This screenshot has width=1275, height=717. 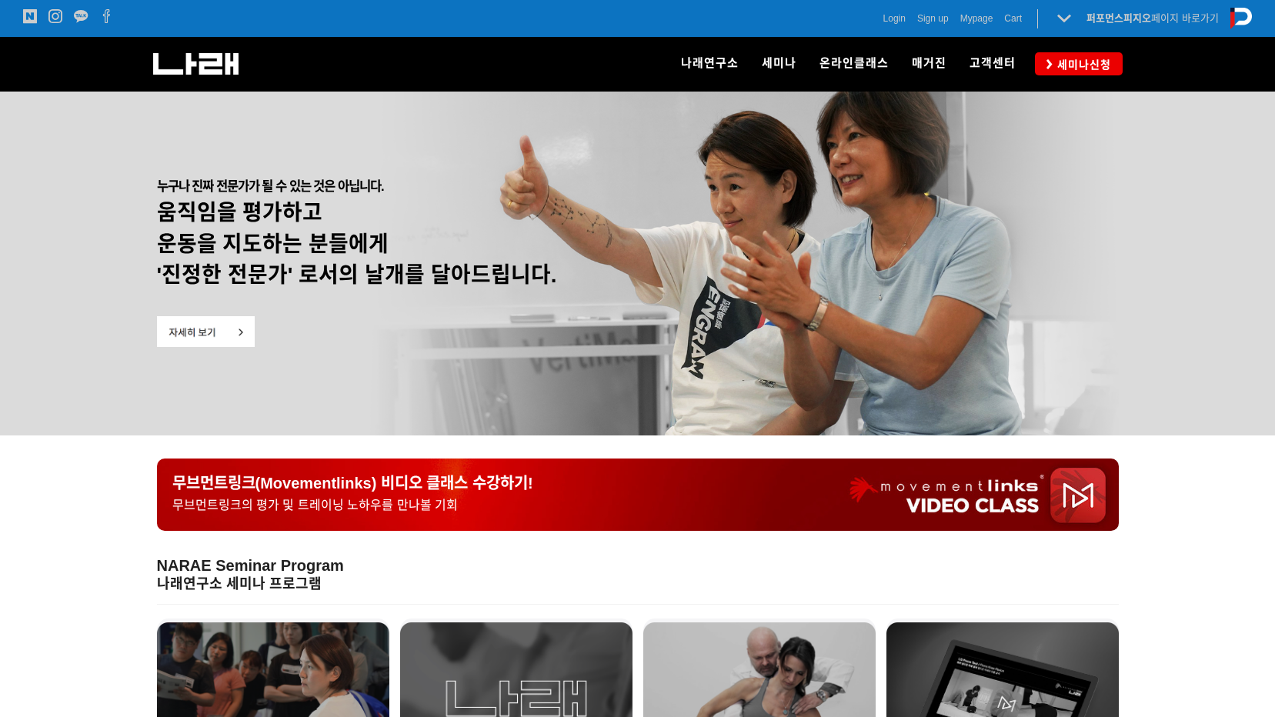 What do you see at coordinates (1082, 65) in the screenshot?
I see `span: 세미나신청` at bounding box center [1082, 65].